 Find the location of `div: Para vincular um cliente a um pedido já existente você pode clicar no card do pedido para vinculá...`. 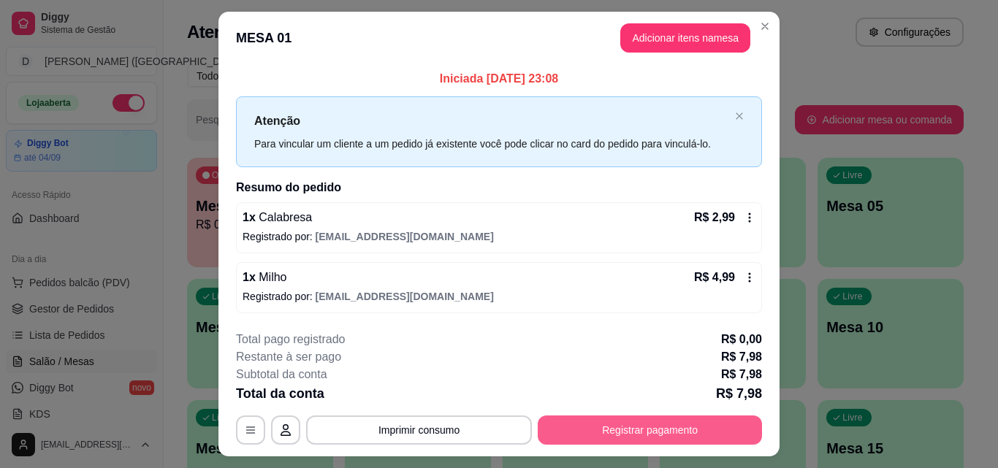

div: Para vincular um cliente a um pedido já existente você pode clicar no card do pedido para vinculá... is located at coordinates (492, 144).